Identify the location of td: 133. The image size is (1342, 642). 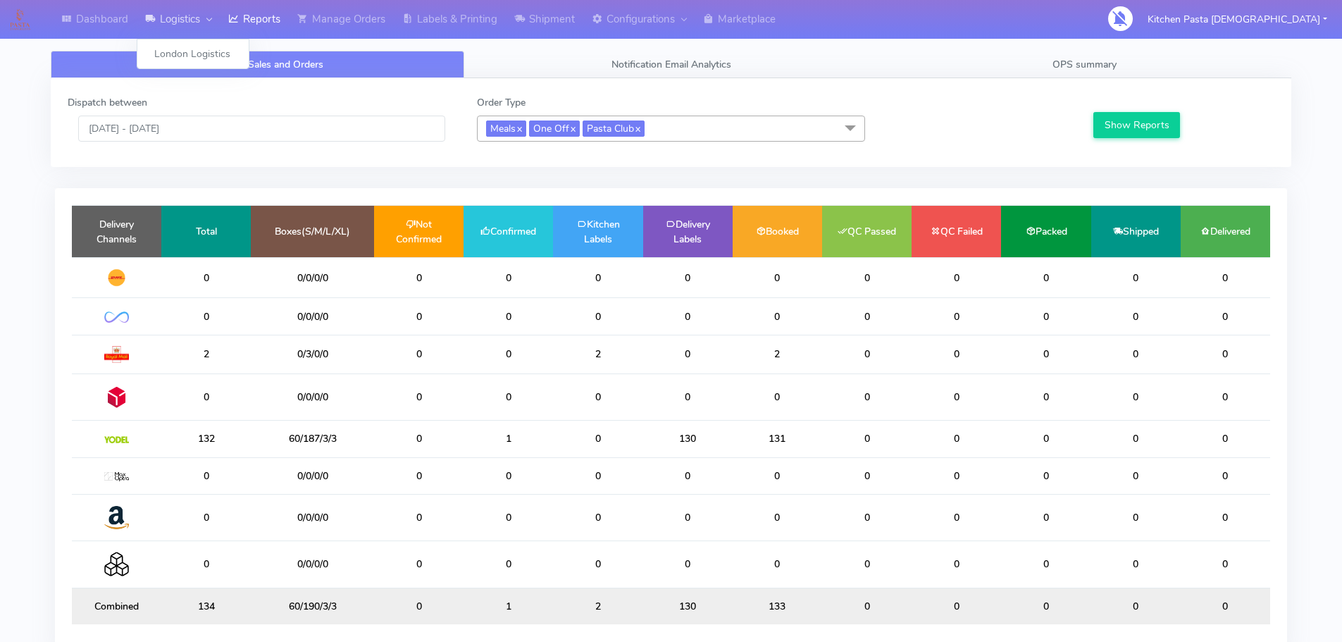
(777, 606).